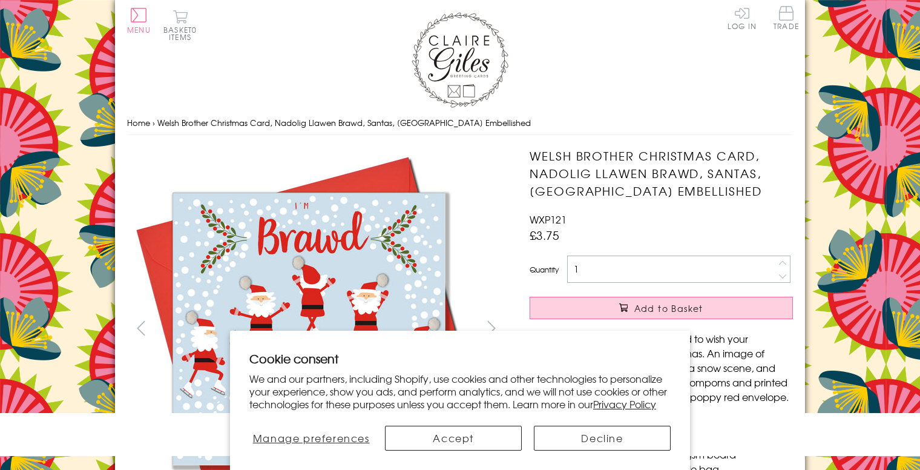 The image size is (920, 470). I want to click on label: Quantity, so click(544, 269).